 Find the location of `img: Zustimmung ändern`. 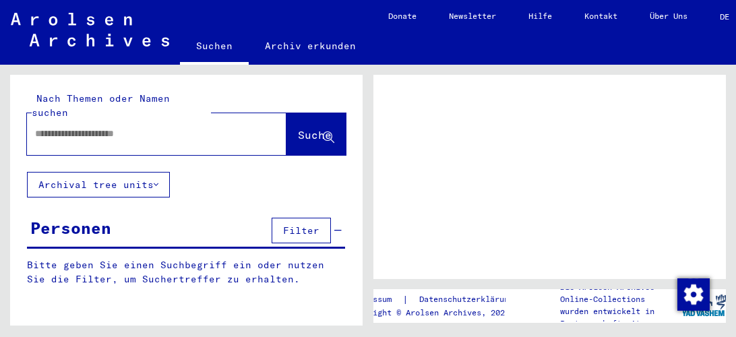

img: Zustimmung ändern is located at coordinates (694, 295).